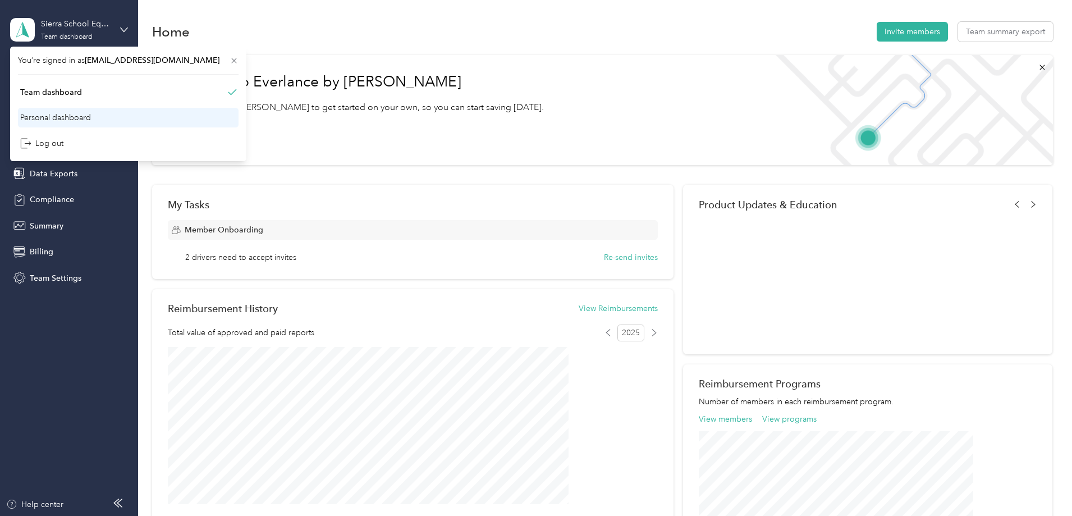 The height and width of the screenshot is (516, 1072). Describe the element at coordinates (47, 226) in the screenshot. I see `span: Summary` at that location.